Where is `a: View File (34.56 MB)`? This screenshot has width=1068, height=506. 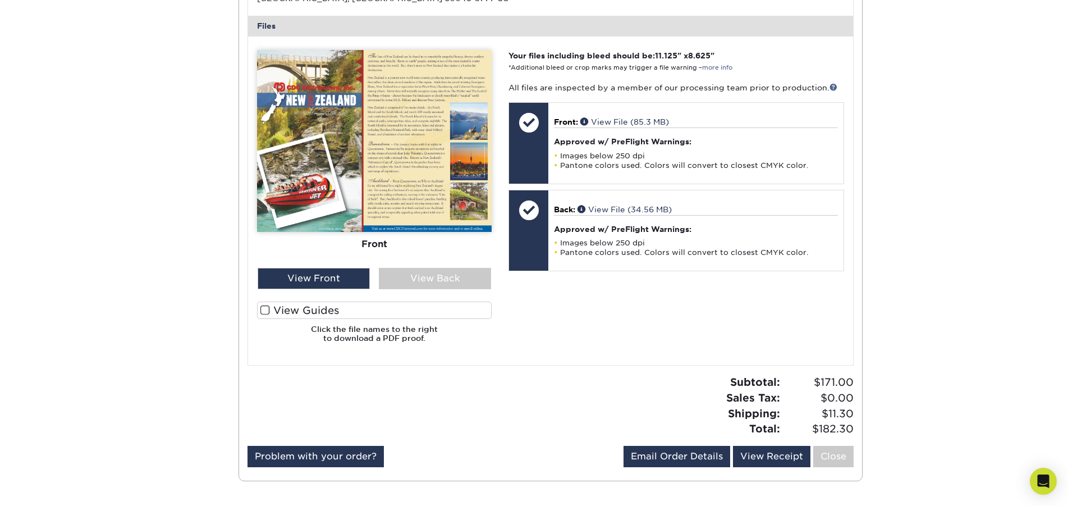
a: View File (34.56 MB) is located at coordinates (625, 209).